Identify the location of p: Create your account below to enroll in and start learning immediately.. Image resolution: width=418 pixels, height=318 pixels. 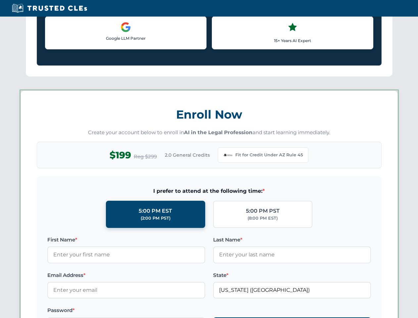
(209, 132).